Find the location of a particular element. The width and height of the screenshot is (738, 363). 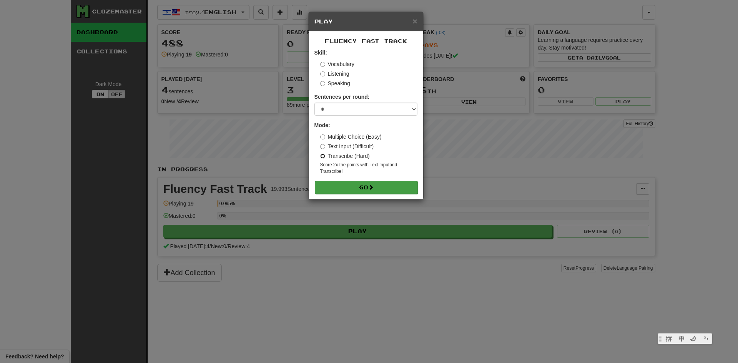

label: Vocabulary is located at coordinates (337, 64).